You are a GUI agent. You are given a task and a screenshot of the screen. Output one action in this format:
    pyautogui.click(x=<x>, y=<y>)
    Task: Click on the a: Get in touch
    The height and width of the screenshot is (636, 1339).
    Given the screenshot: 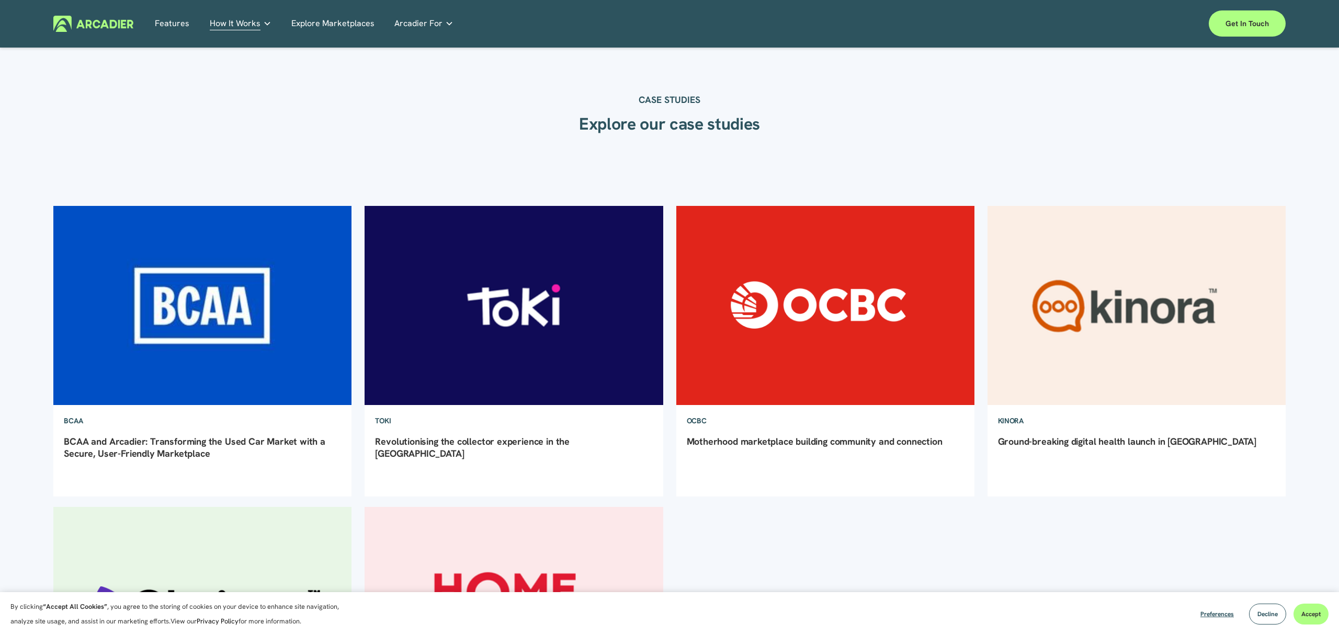 What is the action you would take?
    pyautogui.click(x=1247, y=24)
    